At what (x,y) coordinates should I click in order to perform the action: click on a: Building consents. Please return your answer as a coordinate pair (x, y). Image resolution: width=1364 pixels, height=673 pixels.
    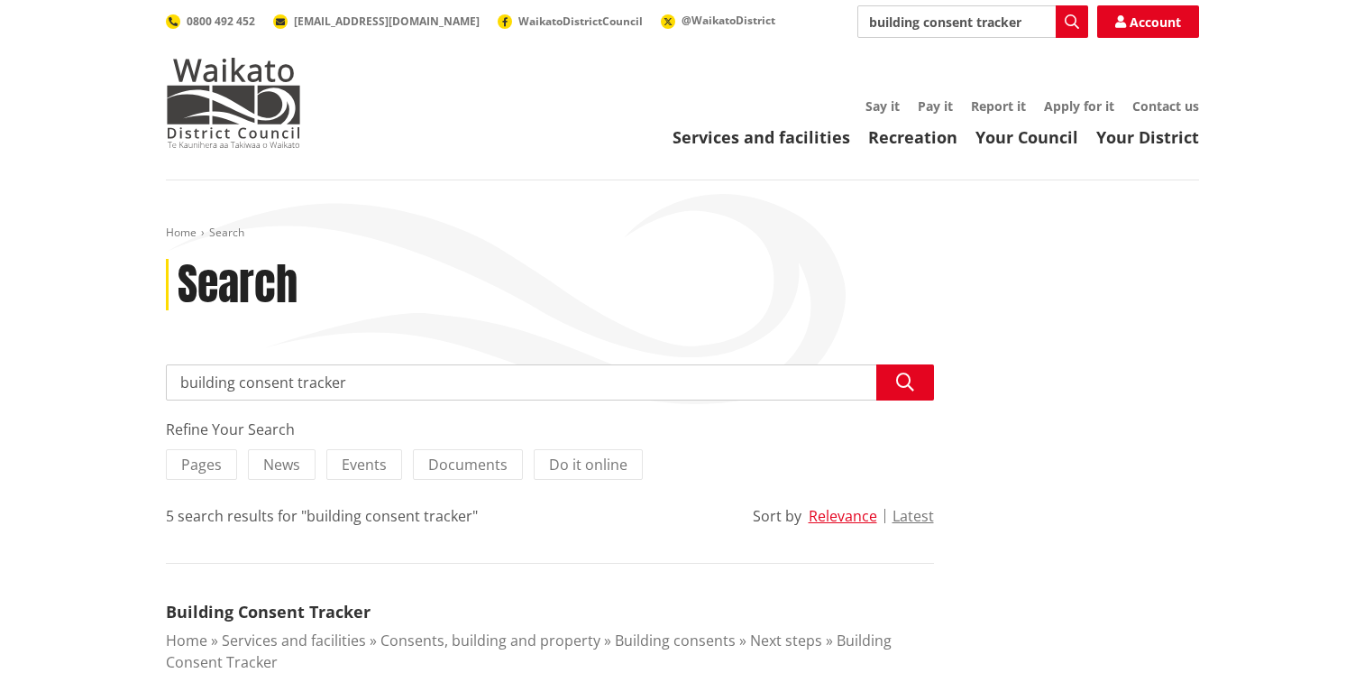
    Looking at the image, I should click on (675, 640).